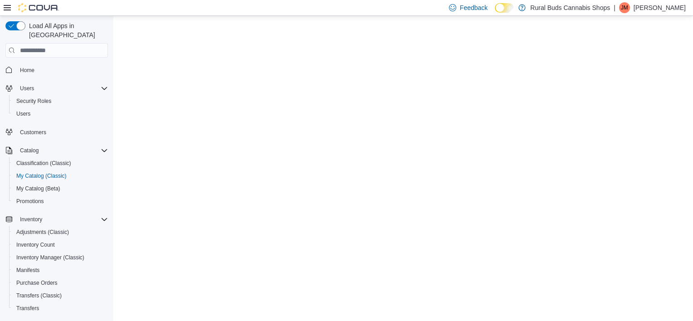 The image size is (693, 321). I want to click on button: Transfers, so click(60, 308).